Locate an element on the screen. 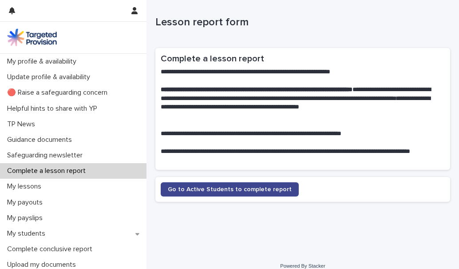  a: Go to Active Students to complete report is located at coordinates (230, 189).